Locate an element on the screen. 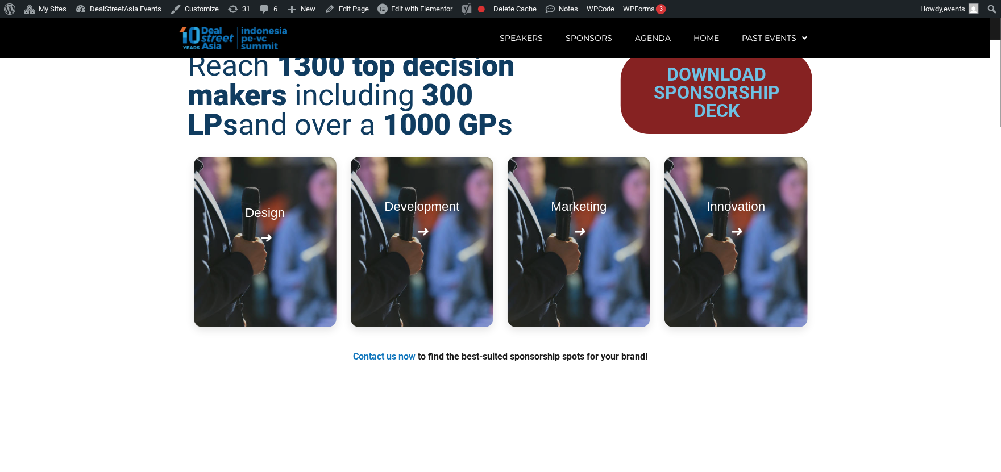  a: Home is located at coordinates (706, 38).